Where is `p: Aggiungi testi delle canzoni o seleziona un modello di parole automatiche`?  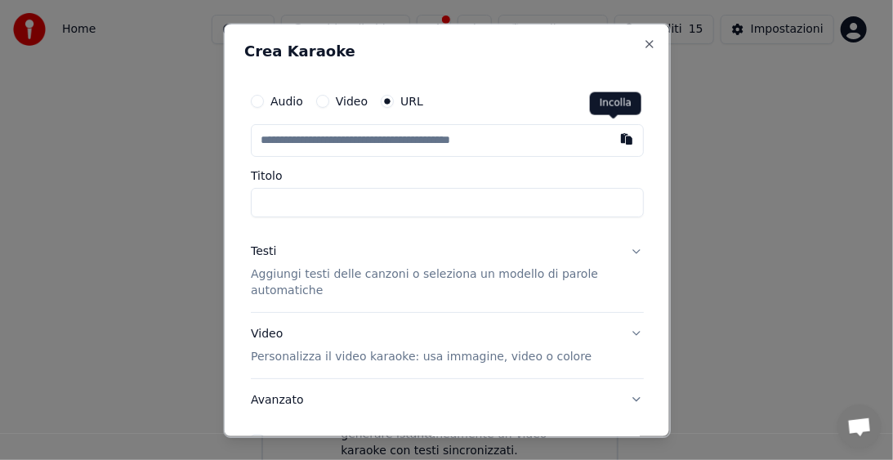
p: Aggiungi testi delle canzoni o seleziona un modello di parole automatiche is located at coordinates (433, 282).